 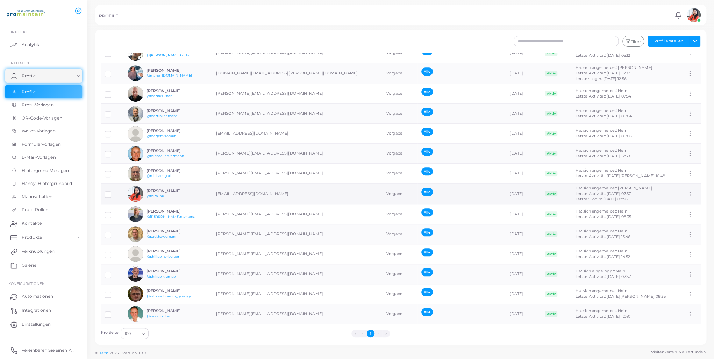 What do you see at coordinates (44, 144) in the screenshot?
I see `a: Formularvorlagen` at bounding box center [44, 144].